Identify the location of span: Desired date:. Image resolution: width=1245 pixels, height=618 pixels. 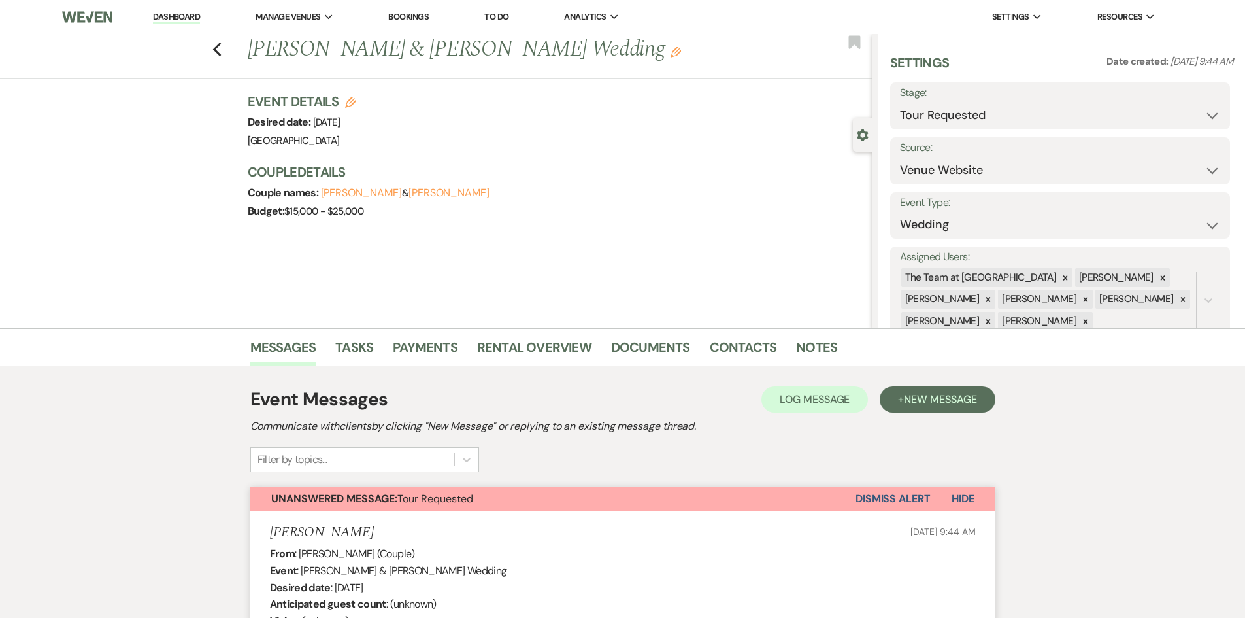
(280, 122).